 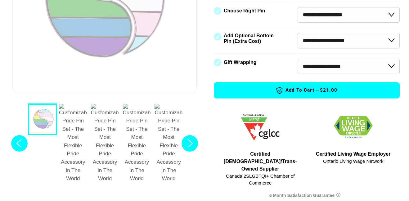 I want to click on span: Certified Living Wage Employer, so click(x=353, y=154).